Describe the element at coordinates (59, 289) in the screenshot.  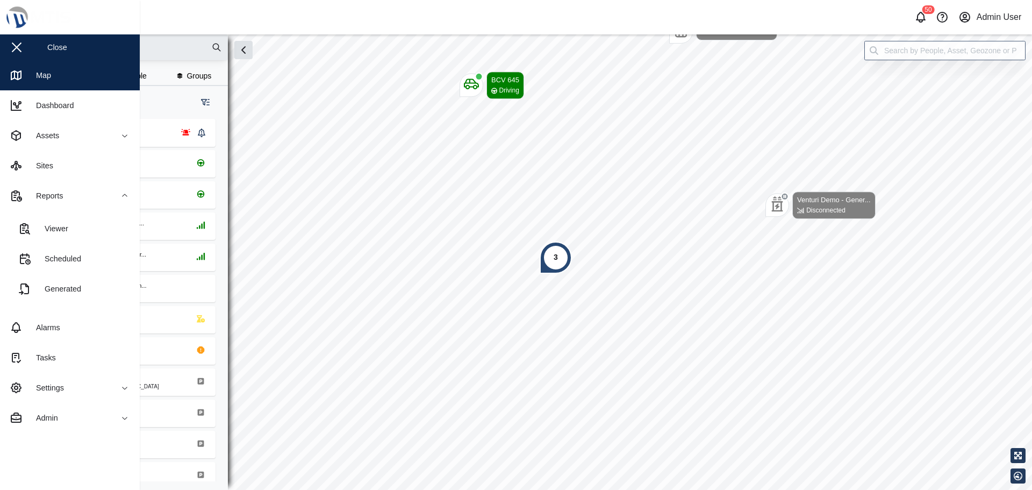
I see `div: Generated` at that location.